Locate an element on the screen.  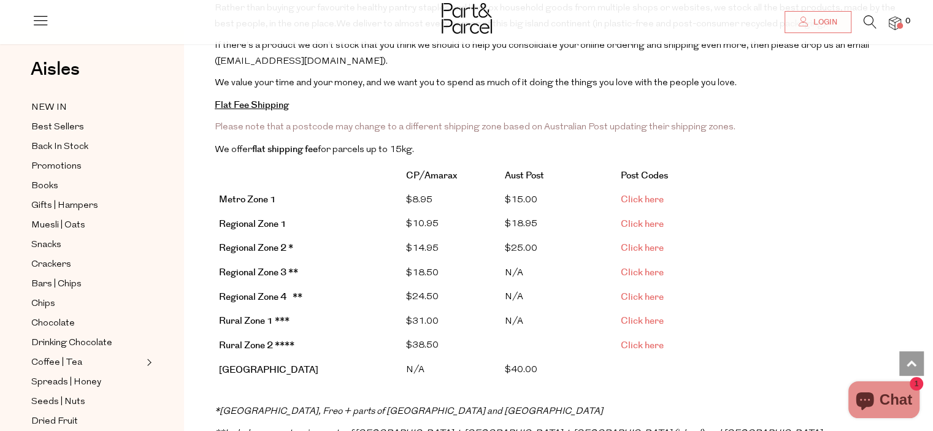
button: Expand/Collapse Coffee | Tea is located at coordinates (148, 363).